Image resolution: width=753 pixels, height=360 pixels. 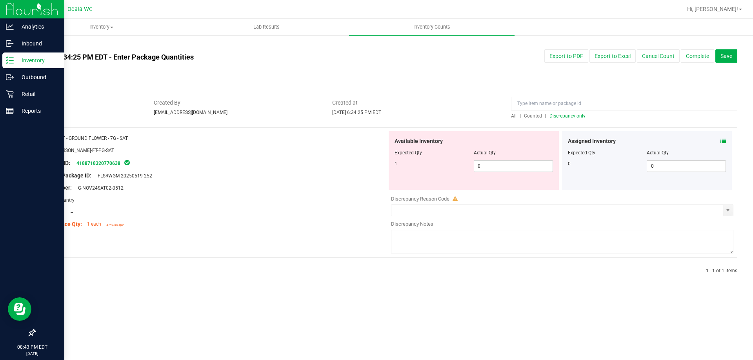 What do you see at coordinates (98, 163) in the screenshot?
I see `a: 4188718320770638` at bounding box center [98, 163].